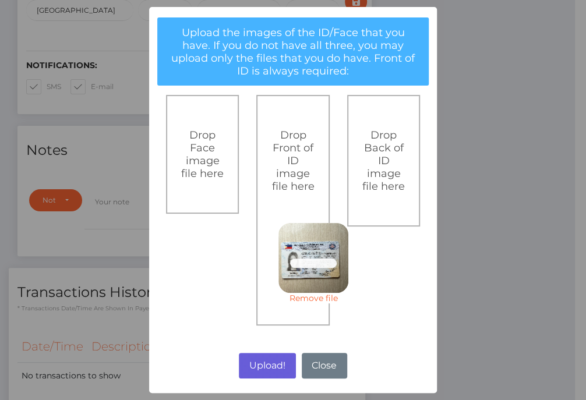 The width and height of the screenshot is (586, 400). Describe the element at coordinates (293, 52) in the screenshot. I see `span: Upload the images of the ID/Face that you have. If you do not have all three, you may upload only...` at that location.